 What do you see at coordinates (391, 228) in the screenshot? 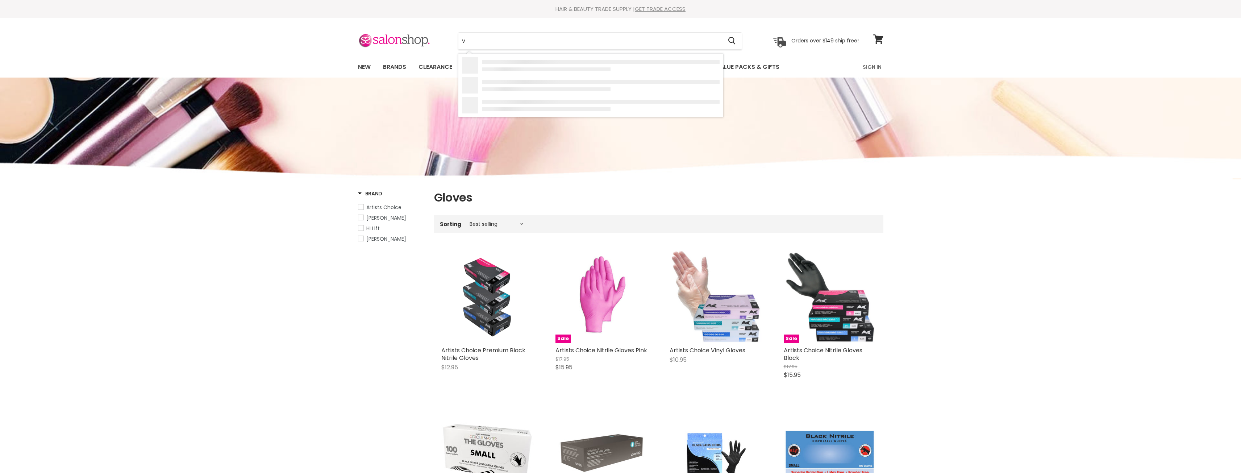
I see `a: Hi Lift` at bounding box center [391, 228].